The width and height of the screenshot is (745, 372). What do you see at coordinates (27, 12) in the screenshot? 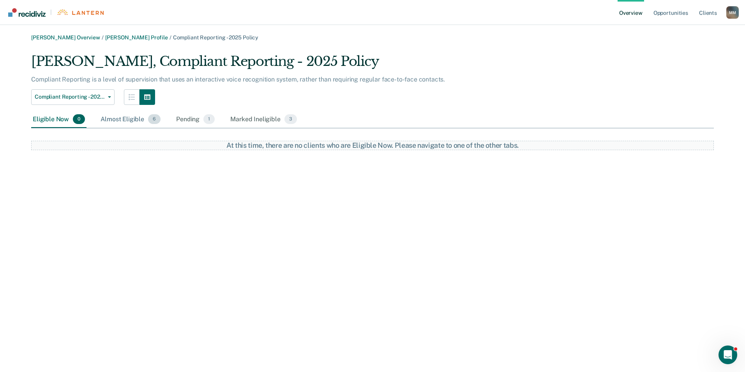
I see `img: Recidiviz` at bounding box center [27, 12].